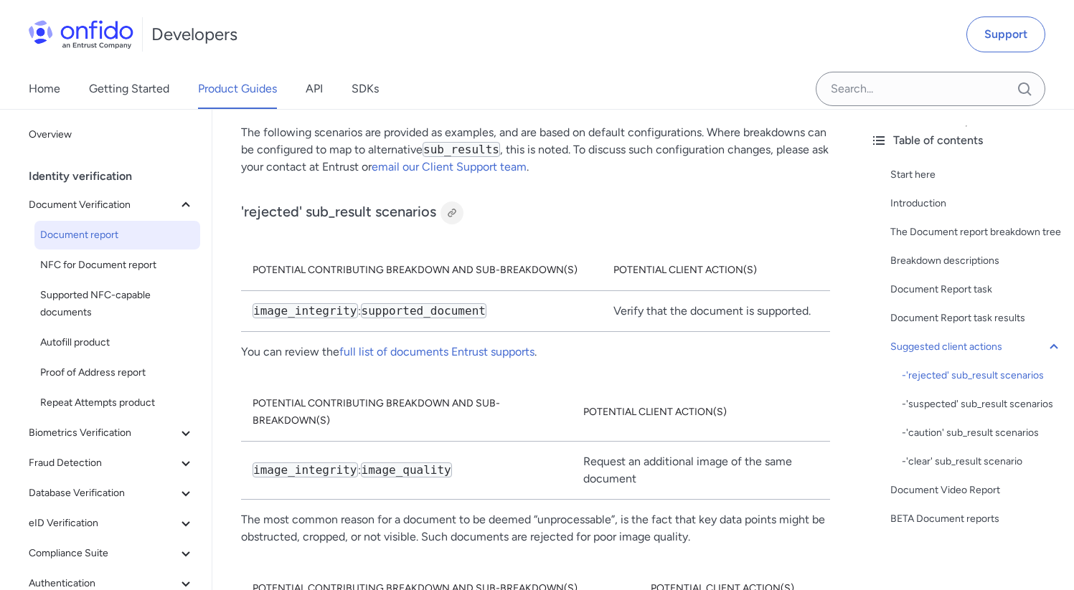 The image size is (1074, 590). What do you see at coordinates (111, 494) in the screenshot?
I see `button: Database Verification` at bounding box center [111, 494].